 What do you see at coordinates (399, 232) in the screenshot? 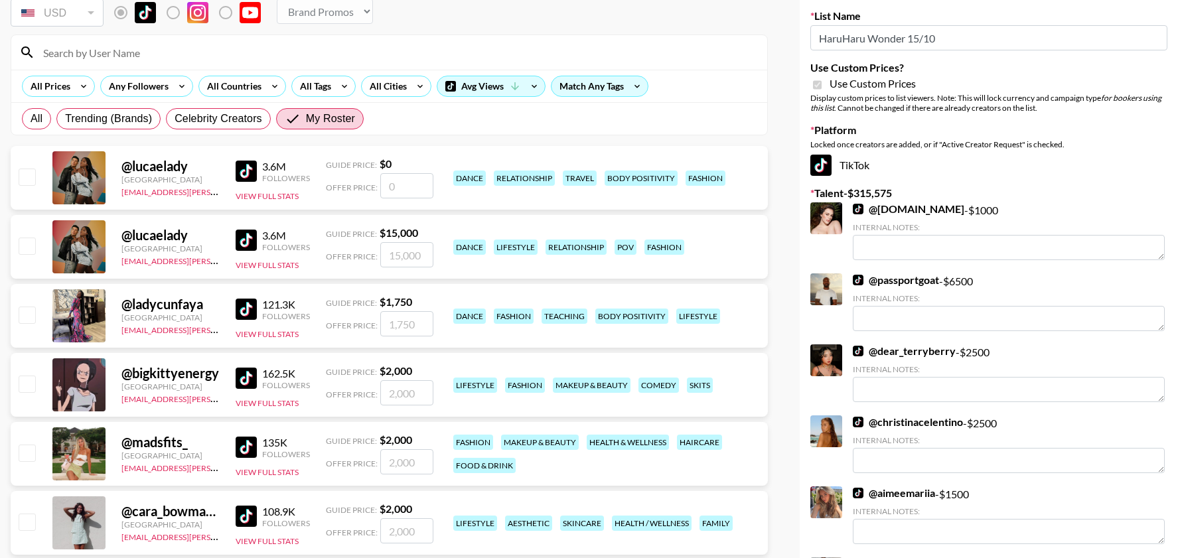
I see `strong: $ 15,000` at bounding box center [399, 232].